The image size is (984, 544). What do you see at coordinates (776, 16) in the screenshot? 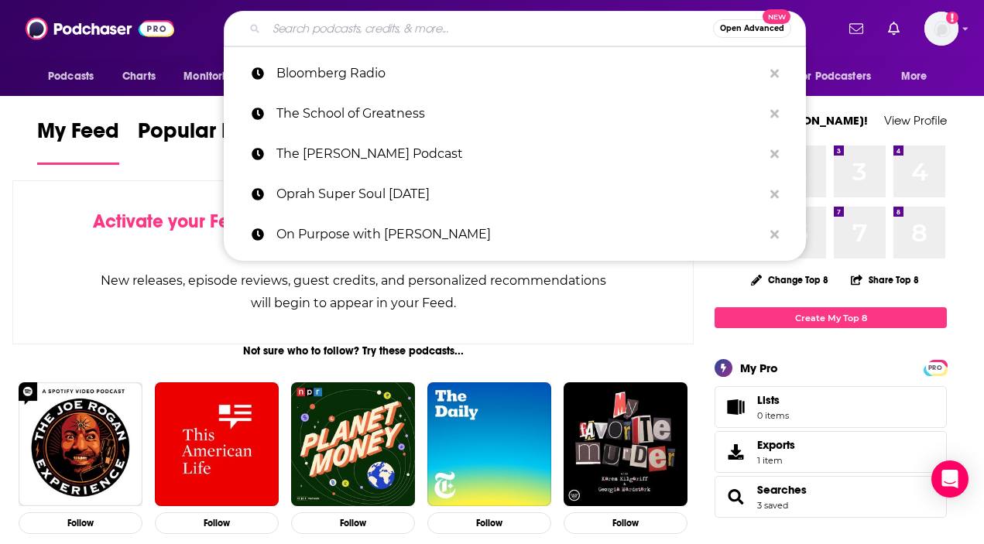
I see `span: New` at bounding box center [776, 16].